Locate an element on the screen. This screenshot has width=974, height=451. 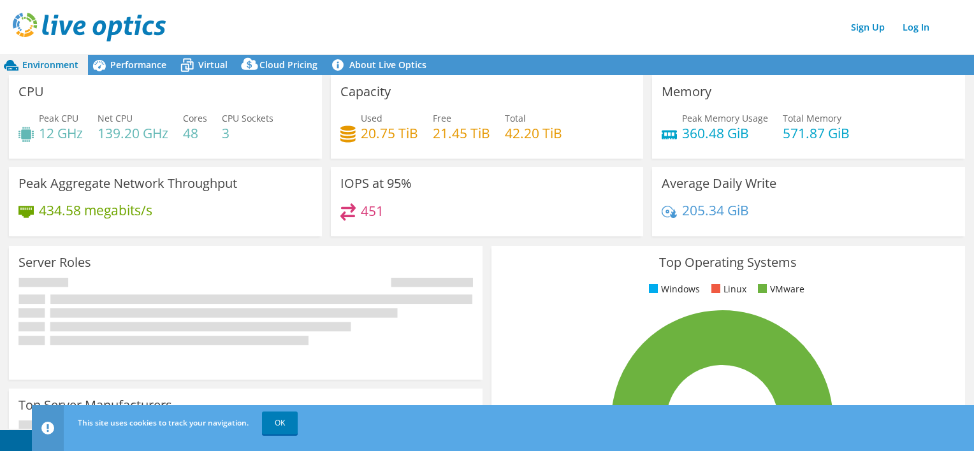
h4: 48 is located at coordinates (195, 133).